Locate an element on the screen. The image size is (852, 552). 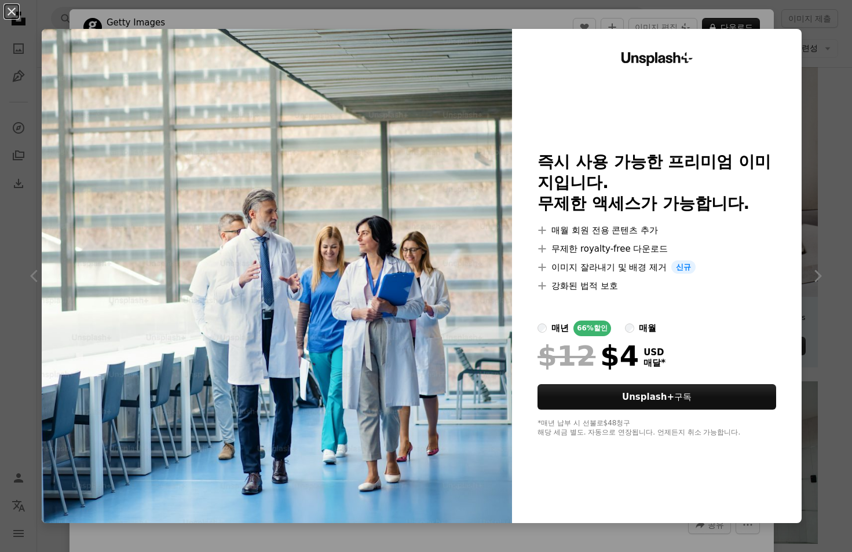
button: Unsplash+구독 is located at coordinates (656, 397).